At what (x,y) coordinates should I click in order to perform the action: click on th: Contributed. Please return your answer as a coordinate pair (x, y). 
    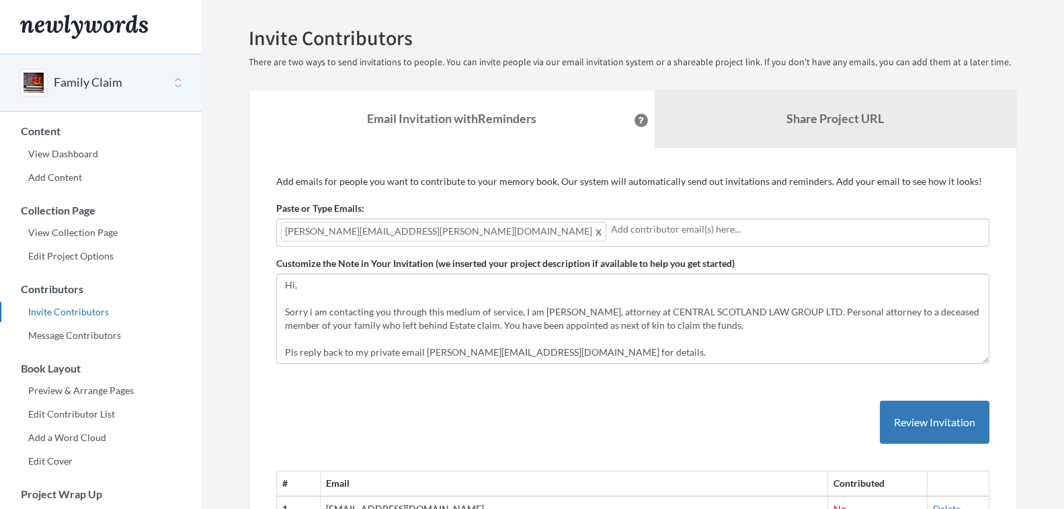
    Looking at the image, I should click on (877, 483).